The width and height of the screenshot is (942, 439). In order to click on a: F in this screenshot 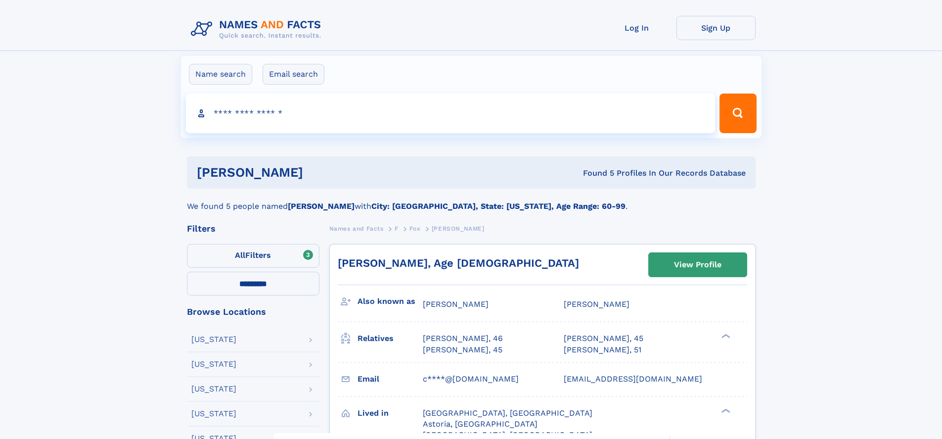, I will do `click(397, 228)`.